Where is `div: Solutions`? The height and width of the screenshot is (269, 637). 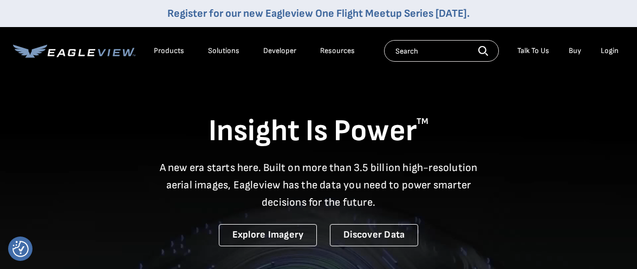 div: Solutions is located at coordinates (224, 51).